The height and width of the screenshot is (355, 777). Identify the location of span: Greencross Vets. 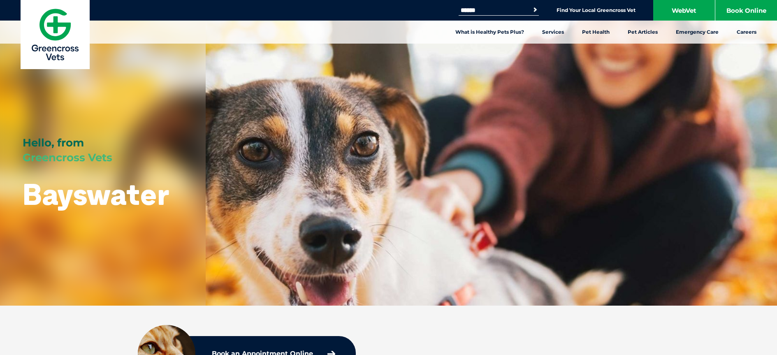
(67, 158).